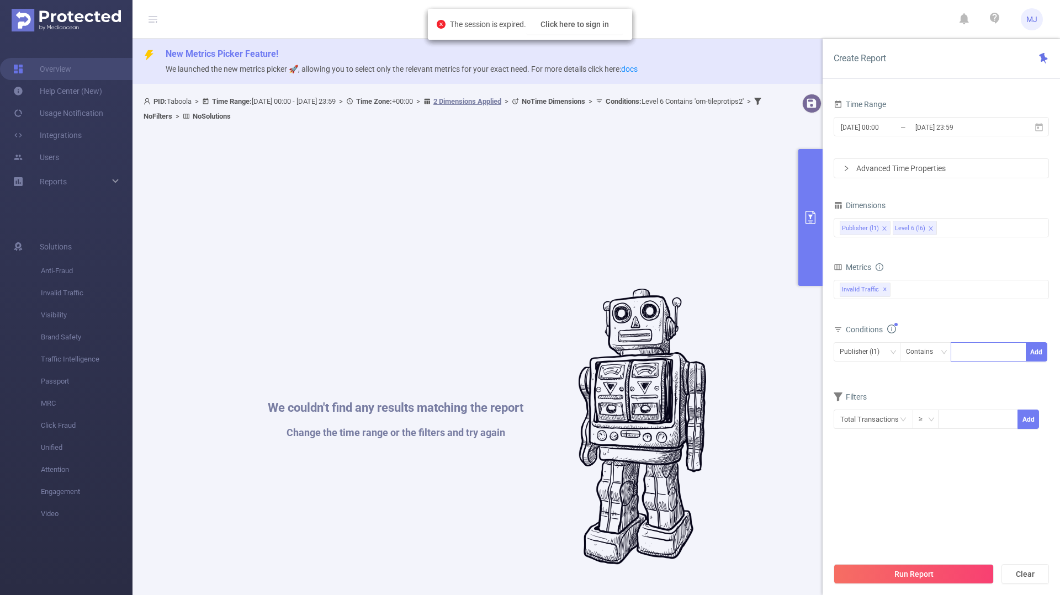 Image resolution: width=1060 pixels, height=595 pixels. I want to click on span: Filters, so click(850, 397).